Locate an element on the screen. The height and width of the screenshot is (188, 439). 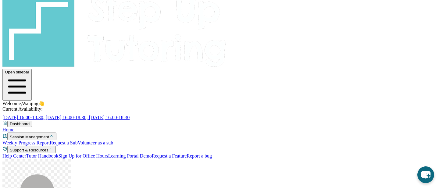
a: Request a Sub is located at coordinates (64, 143).